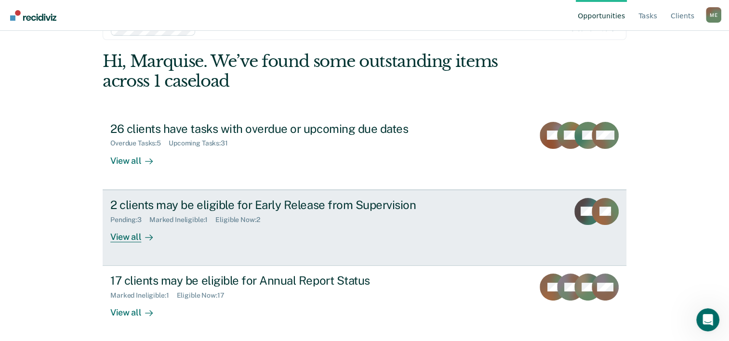  Describe the element at coordinates (280, 281) in the screenshot. I see `div: 17 clients may be eligible for Annual Report Status` at that location.